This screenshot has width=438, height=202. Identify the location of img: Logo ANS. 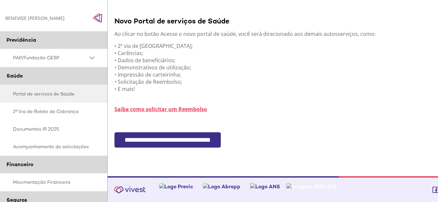
(265, 187).